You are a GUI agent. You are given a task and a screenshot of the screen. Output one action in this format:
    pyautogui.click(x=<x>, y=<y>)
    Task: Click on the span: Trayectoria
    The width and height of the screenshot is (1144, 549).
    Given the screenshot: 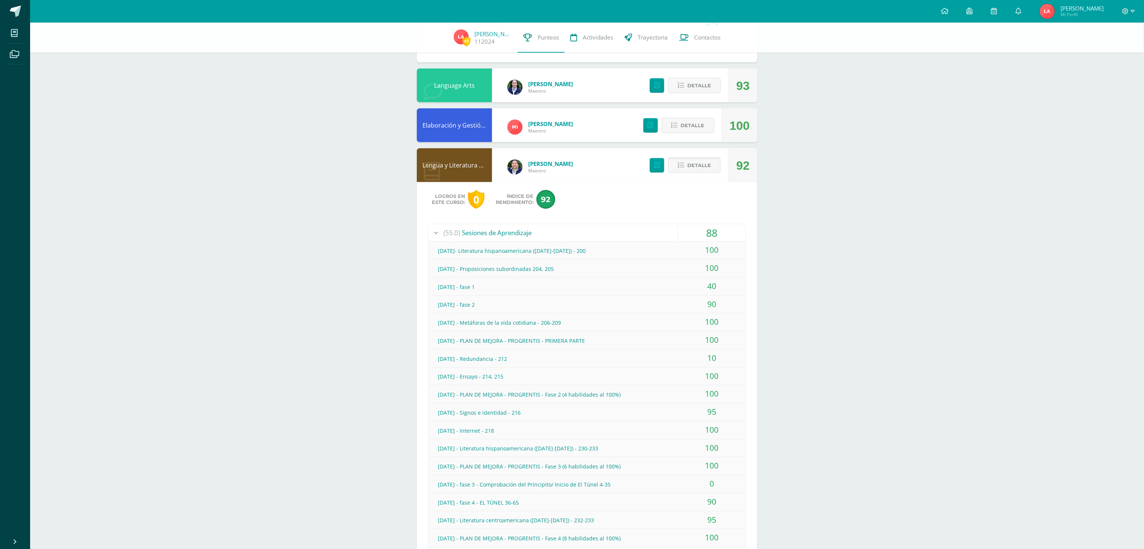 What is the action you would take?
    pyautogui.click(x=653, y=37)
    